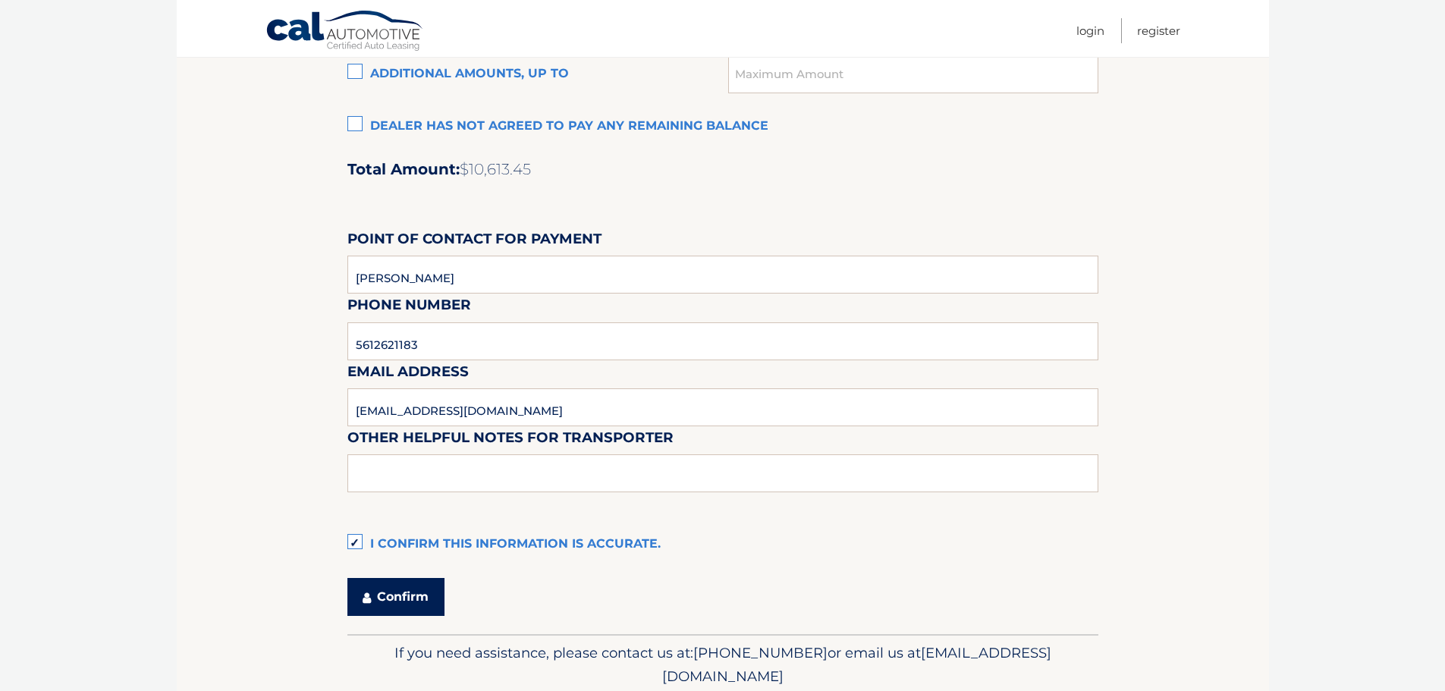 This screenshot has height=691, width=1445. What do you see at coordinates (511, 440) in the screenshot?
I see `label: Other helpful notes for transporter` at bounding box center [511, 440].